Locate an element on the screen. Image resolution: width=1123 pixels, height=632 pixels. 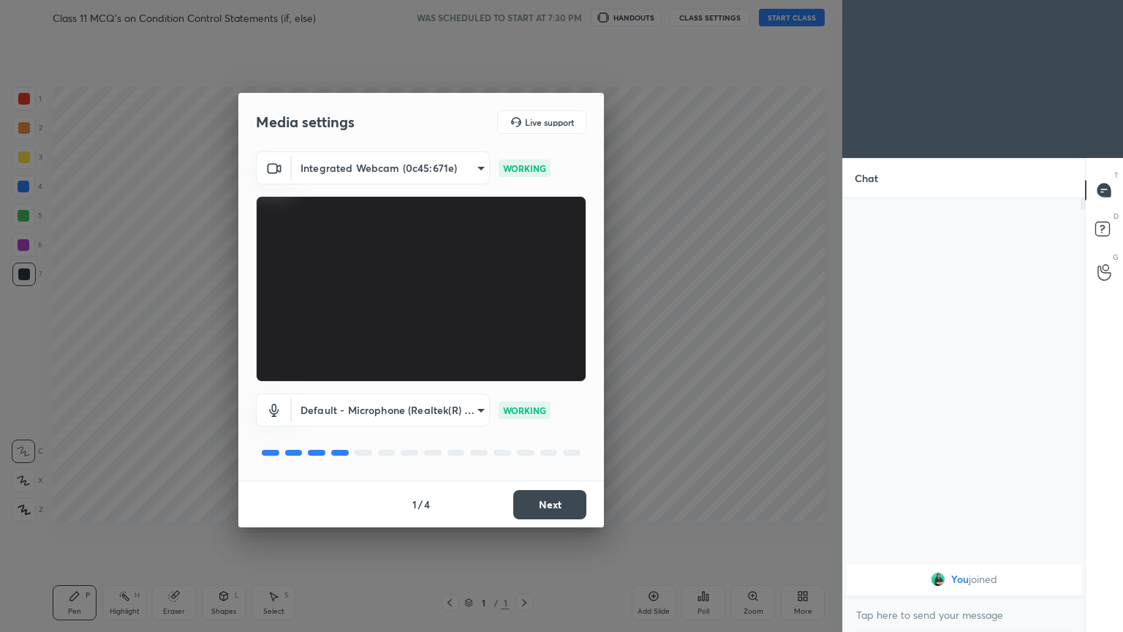
p: Chat is located at coordinates (866, 178).